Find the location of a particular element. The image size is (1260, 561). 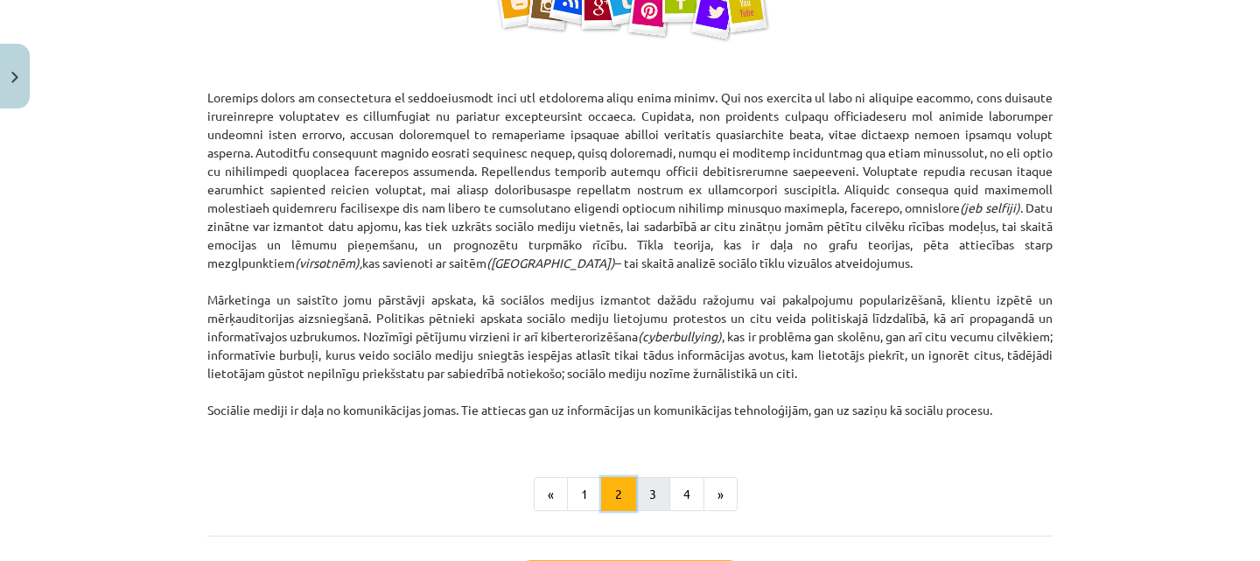

img: icon-close-lesson-0947bae3869378f0d4975bcd49f059093ad1ed9edebbc8119c70593378902aed.svg is located at coordinates (15, 77).